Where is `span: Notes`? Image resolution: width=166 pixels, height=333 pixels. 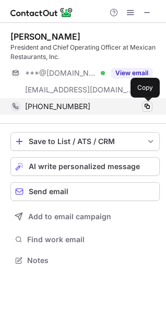 span: Notes is located at coordinates (91, 261).